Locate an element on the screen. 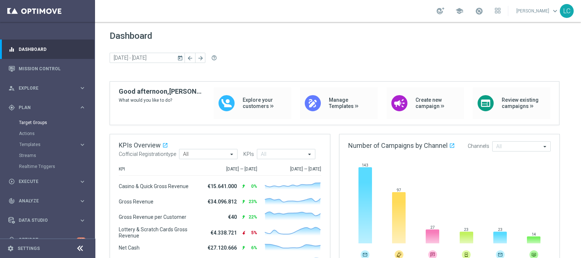 The image size is (581, 258). span: Execute is located at coordinates (49, 181).